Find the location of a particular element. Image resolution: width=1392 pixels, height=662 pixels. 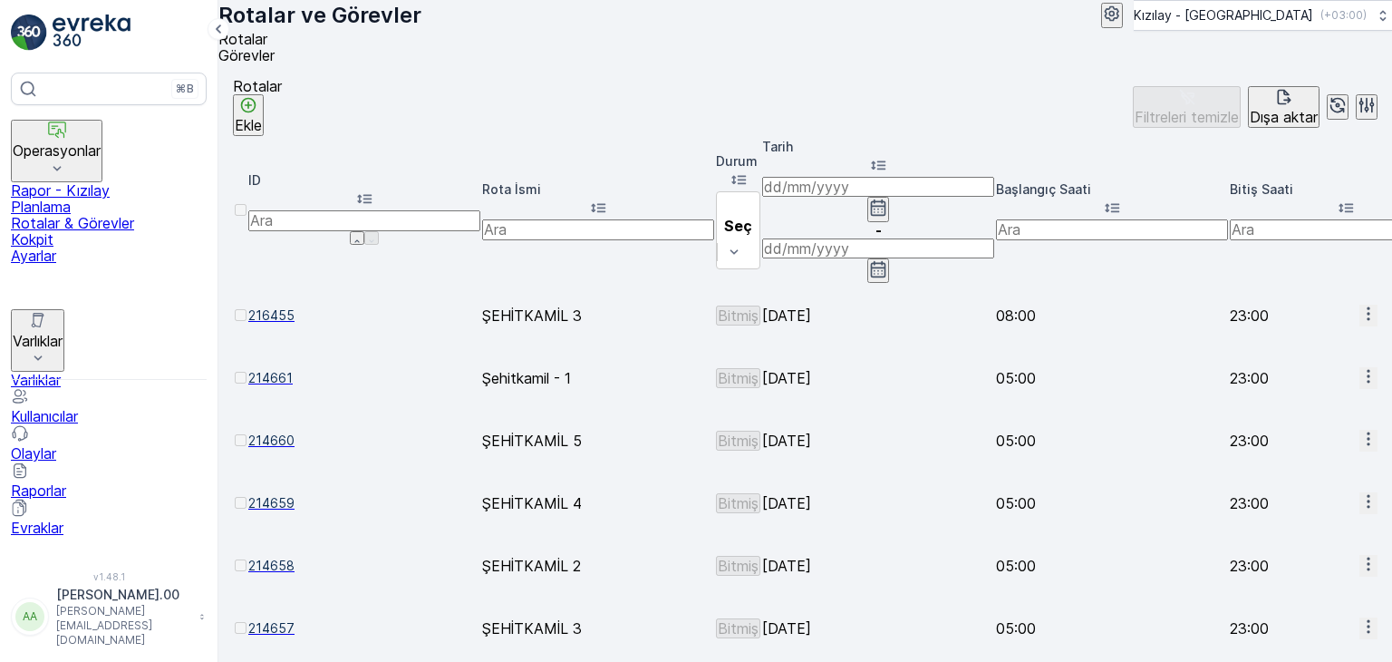

button: Filtreleri temizle is located at coordinates (1186, 107).